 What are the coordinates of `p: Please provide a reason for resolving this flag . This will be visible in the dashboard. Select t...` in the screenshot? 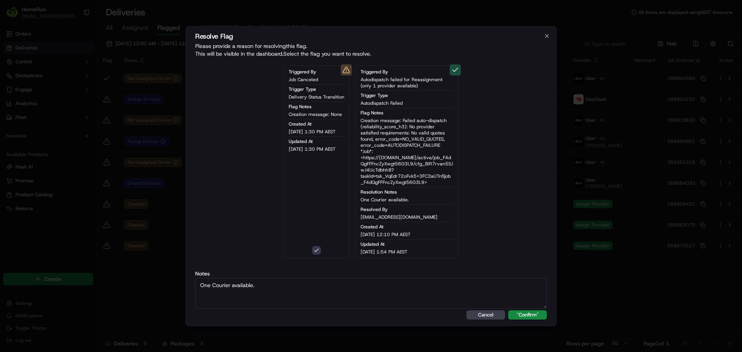 It's located at (371, 50).